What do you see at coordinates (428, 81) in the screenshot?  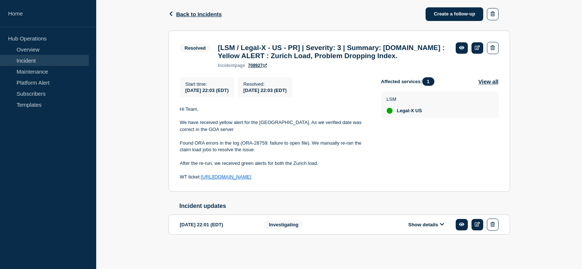 I see `span: 1` at bounding box center [428, 81].